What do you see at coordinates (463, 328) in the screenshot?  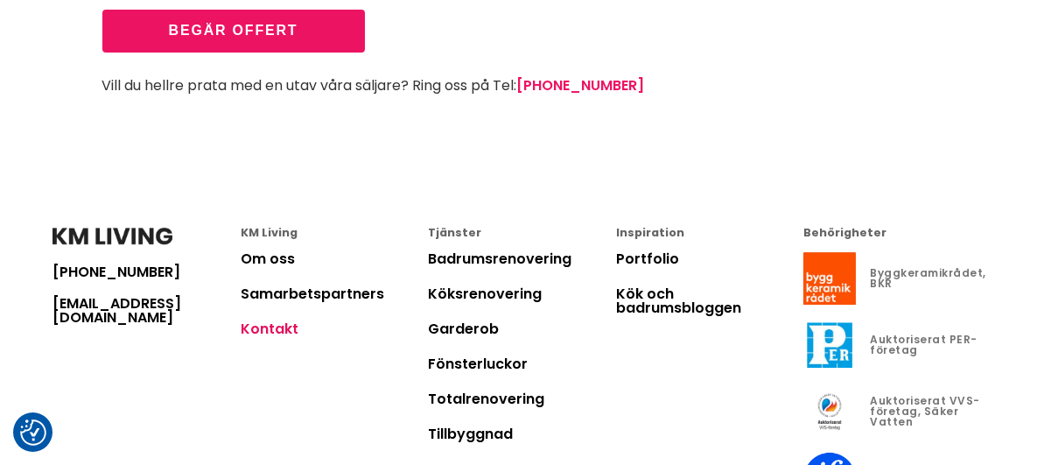 I see `a: Garderob` at bounding box center [463, 328].